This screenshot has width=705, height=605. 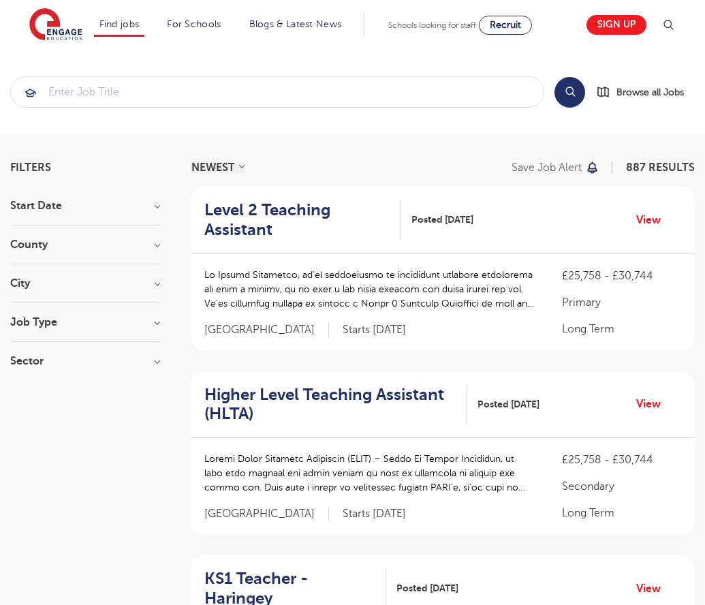 I want to click on input: Submit, so click(x=277, y=92).